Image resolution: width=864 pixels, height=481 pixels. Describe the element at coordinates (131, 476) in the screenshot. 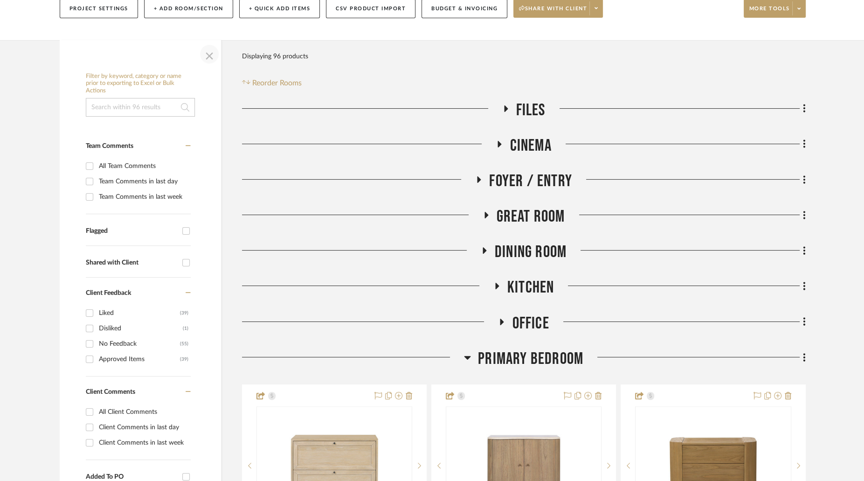

I see `div: Added To PO` at that location.